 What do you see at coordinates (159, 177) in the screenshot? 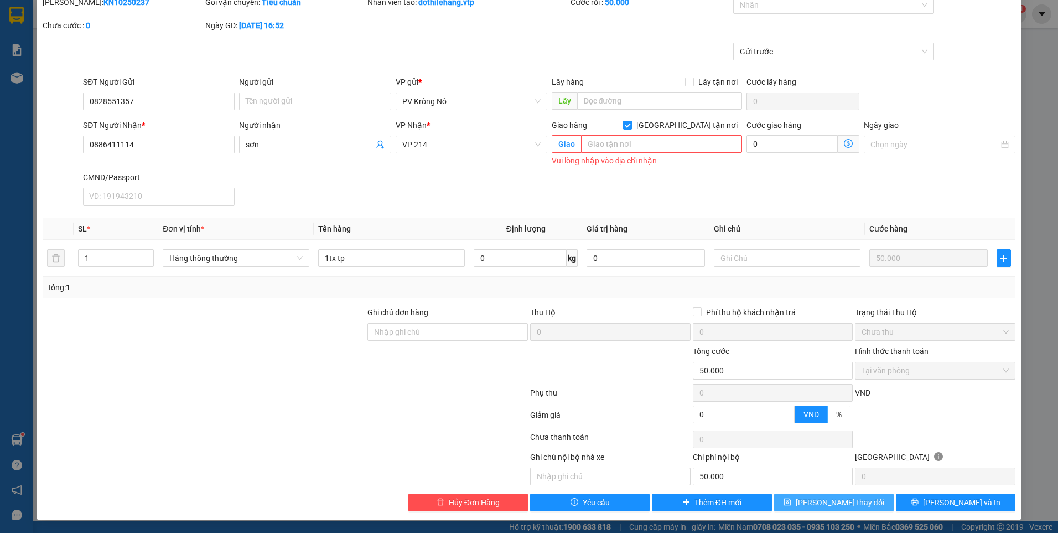
I see `div: CMND/Passport` at bounding box center [159, 177].